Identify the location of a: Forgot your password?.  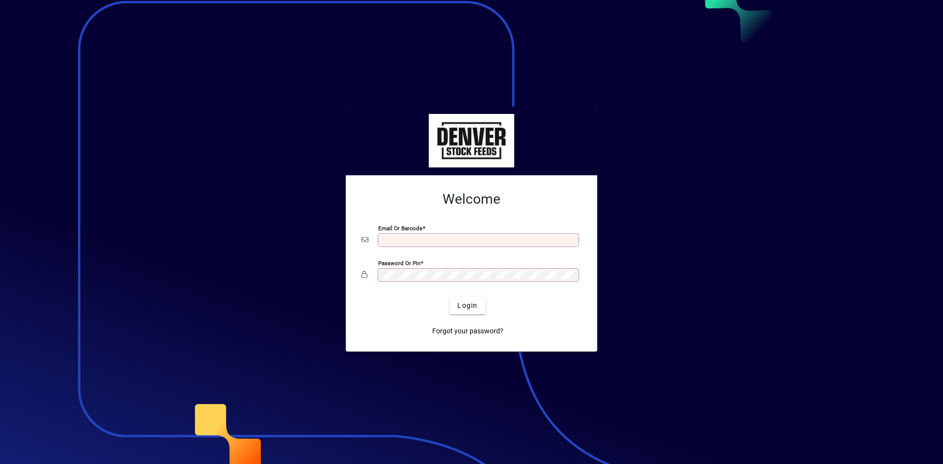
(468, 331).